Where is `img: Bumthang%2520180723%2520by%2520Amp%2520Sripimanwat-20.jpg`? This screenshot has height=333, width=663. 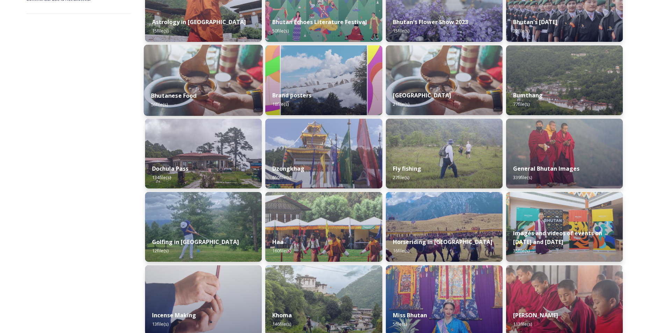 img: Bumthang%2520180723%2520by%2520Amp%2520Sripimanwat-20.jpg is located at coordinates (564, 80).